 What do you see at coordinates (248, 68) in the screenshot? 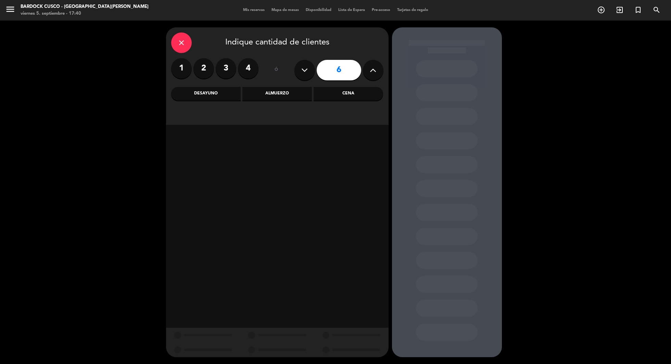
I see `label: 4` at bounding box center [248, 68].